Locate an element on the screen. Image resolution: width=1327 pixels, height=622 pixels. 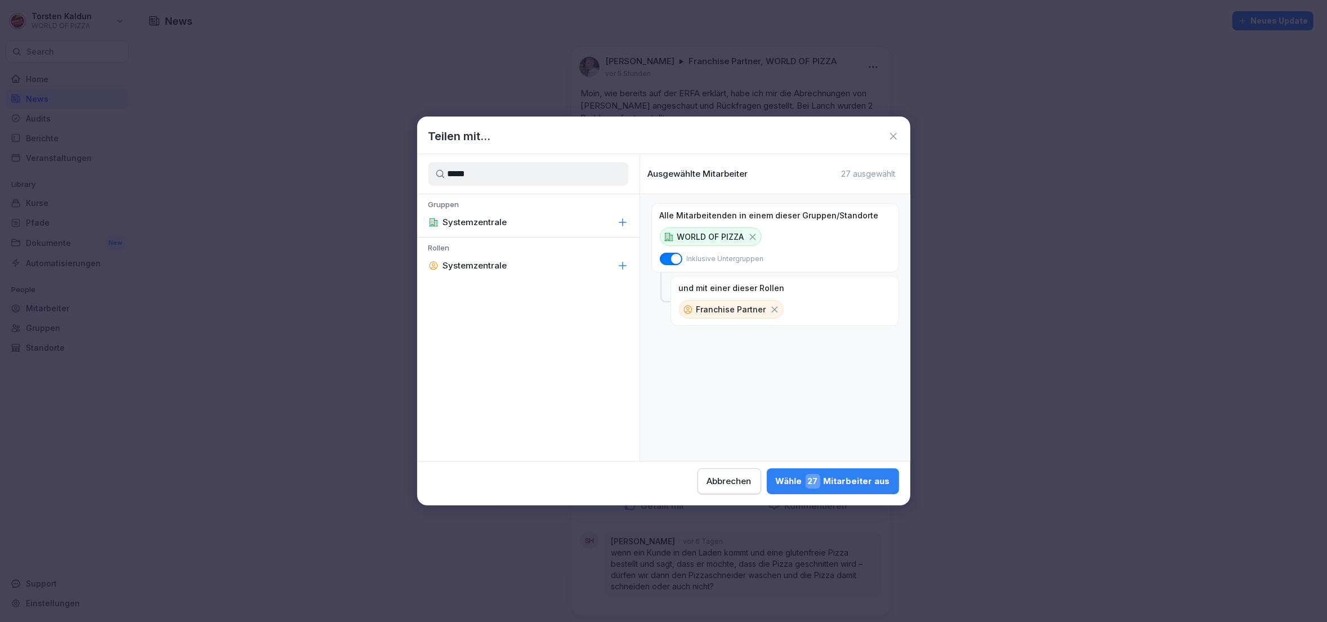
p: Franchise Partner is located at coordinates (731, 309).